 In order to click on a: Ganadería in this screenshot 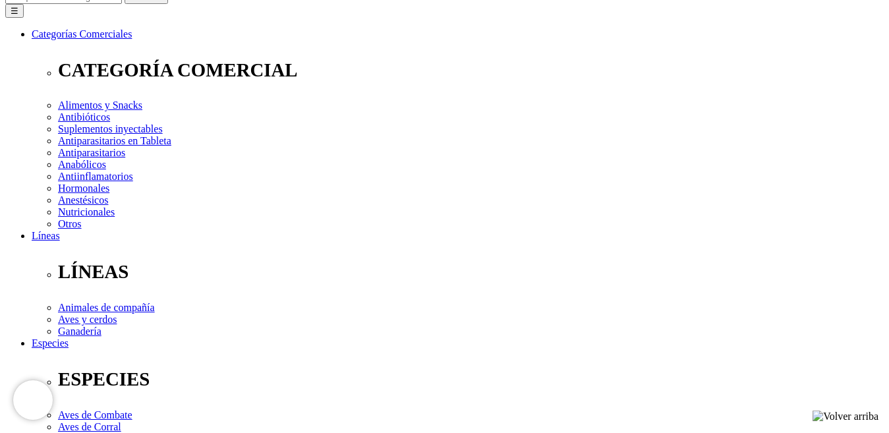, I will do `click(80, 331)`.